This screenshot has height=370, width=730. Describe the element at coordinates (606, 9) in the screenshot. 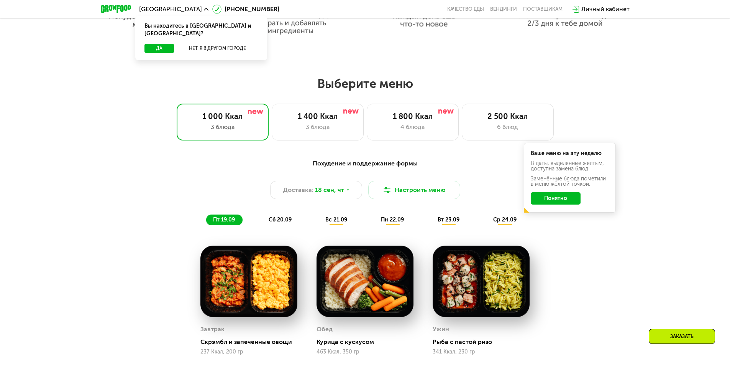

I see `div: Личный кабинет` at that location.